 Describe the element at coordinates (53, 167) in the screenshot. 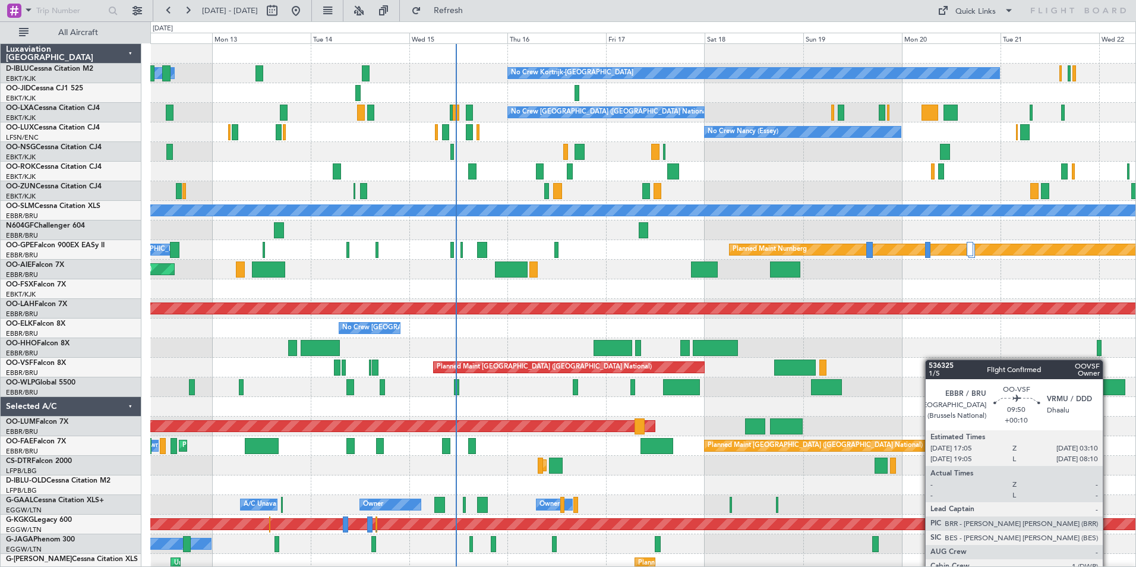

I see `a: OO-ROKCessna Citation CJ4` at that location.